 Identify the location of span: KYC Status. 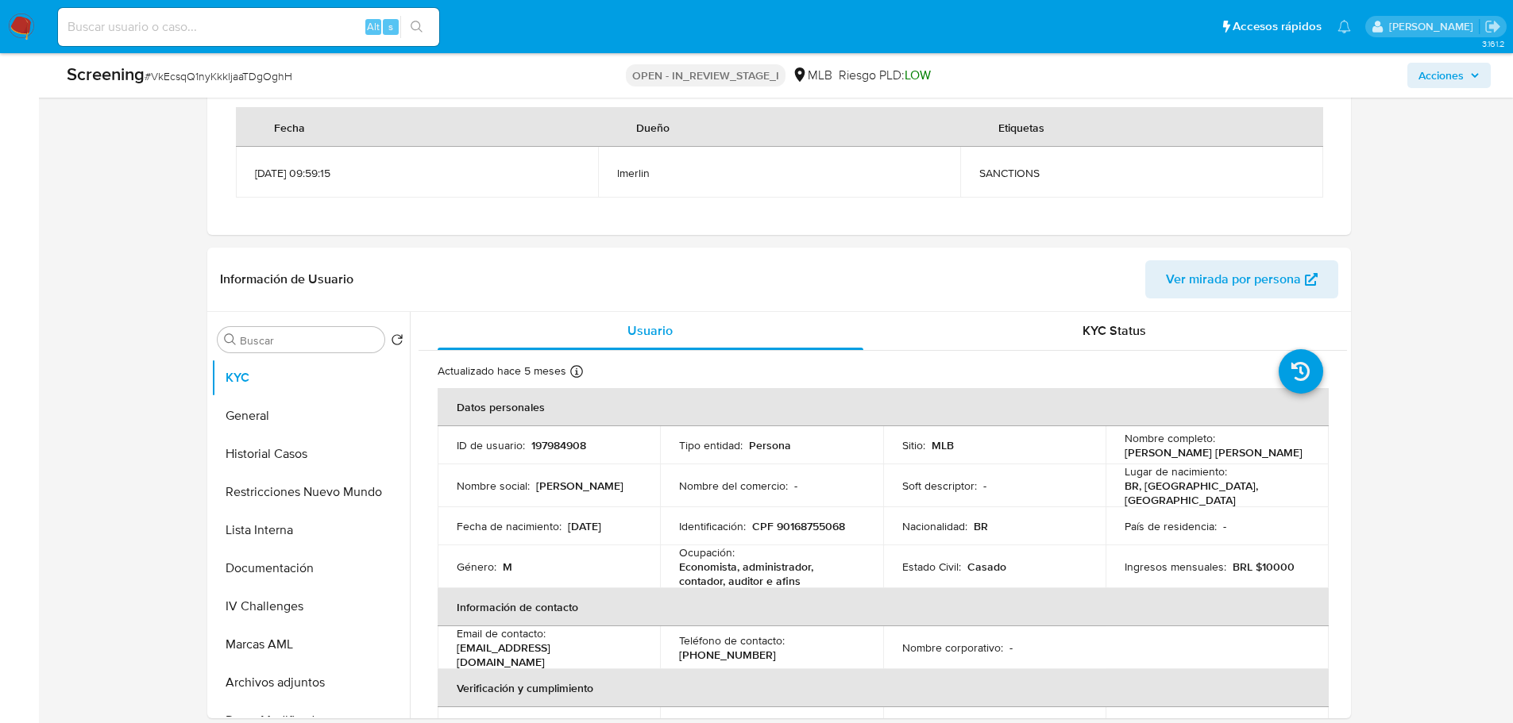
(1114, 330).